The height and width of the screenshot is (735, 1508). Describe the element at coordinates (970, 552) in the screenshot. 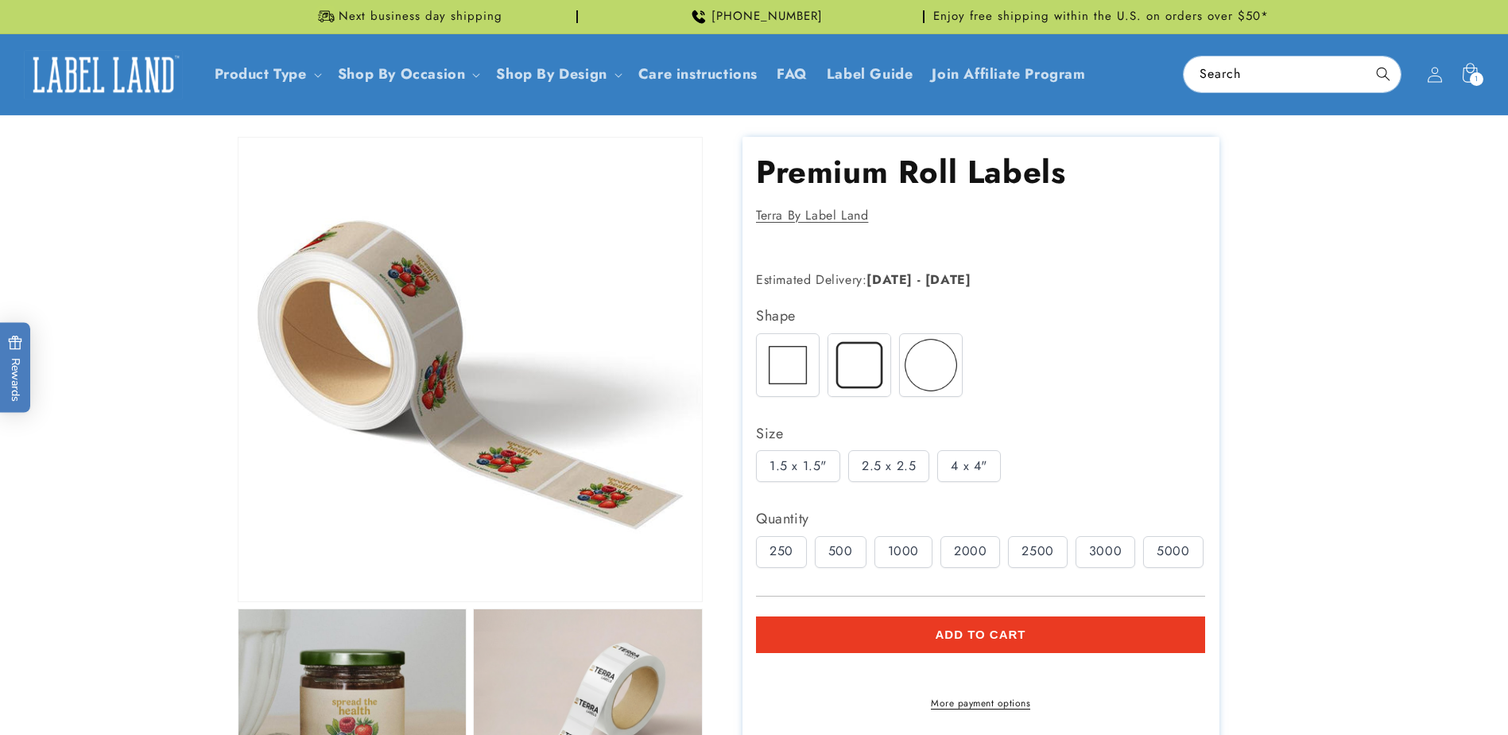

I see `div: 2000` at that location.